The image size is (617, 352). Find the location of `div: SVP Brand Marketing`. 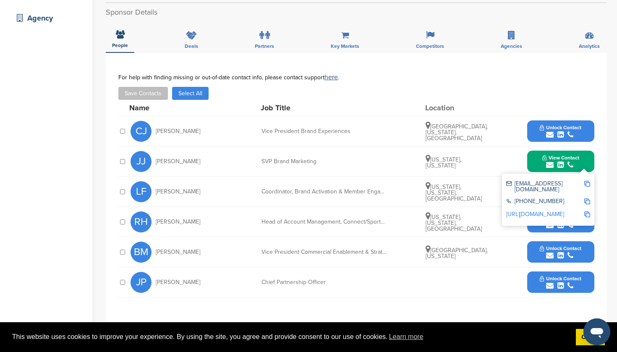

div: SVP Brand Marketing is located at coordinates (324, 162).